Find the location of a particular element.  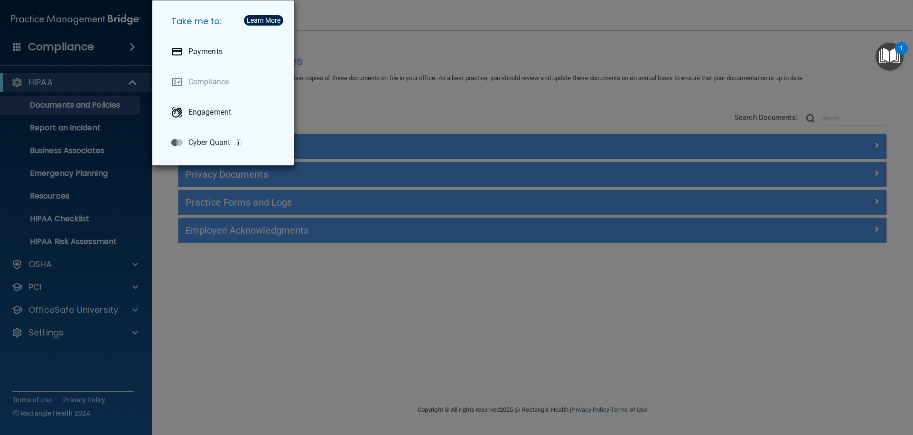

a: Compliance is located at coordinates (225, 82).